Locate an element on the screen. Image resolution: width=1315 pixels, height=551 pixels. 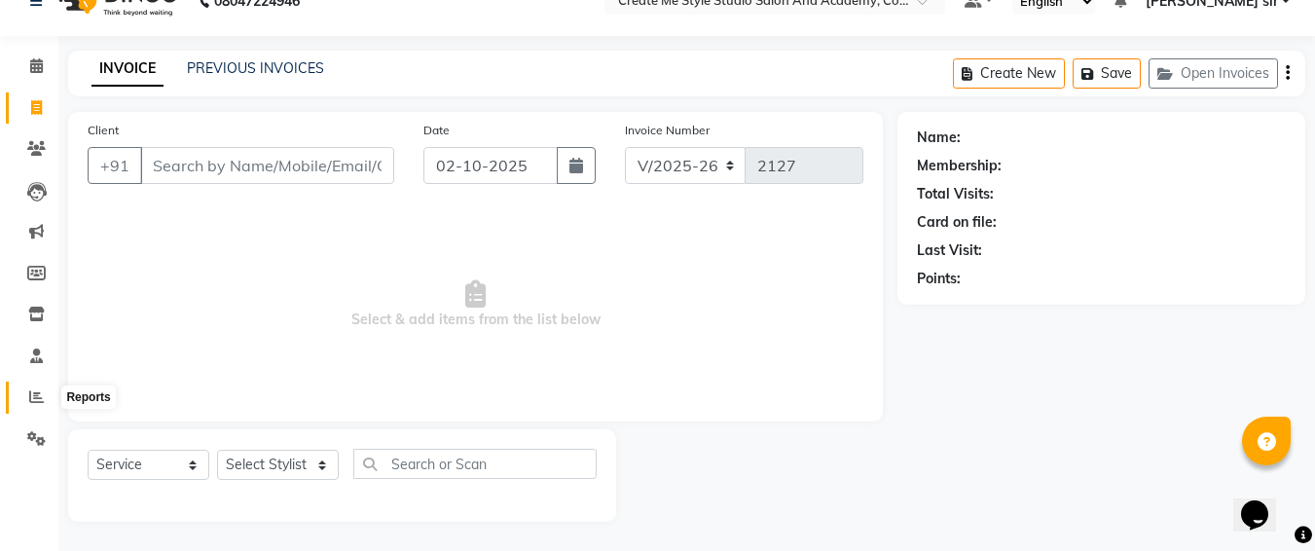
button: +91 is located at coordinates (115, 165).